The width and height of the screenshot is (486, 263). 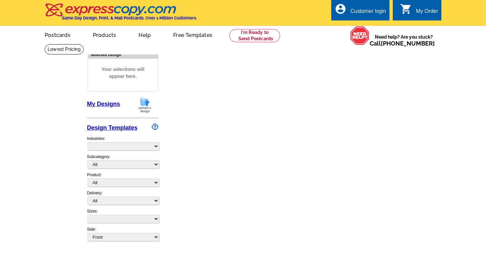 I want to click on h4: Same Day Design, Print, & Mail Postcards. Over 1 Million Customers., so click(x=129, y=18).